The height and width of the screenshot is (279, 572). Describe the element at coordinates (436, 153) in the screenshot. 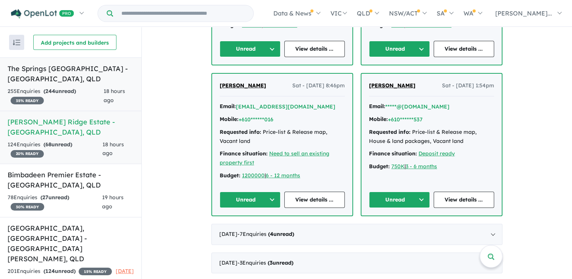

I see `a: Deposit ready` at that location.